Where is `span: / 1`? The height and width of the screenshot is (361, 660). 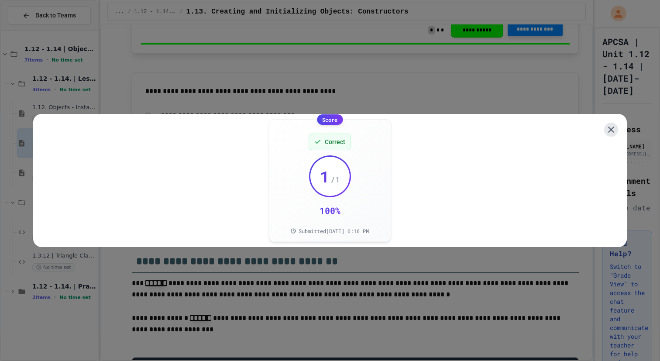
span: / 1 is located at coordinates (335, 179).